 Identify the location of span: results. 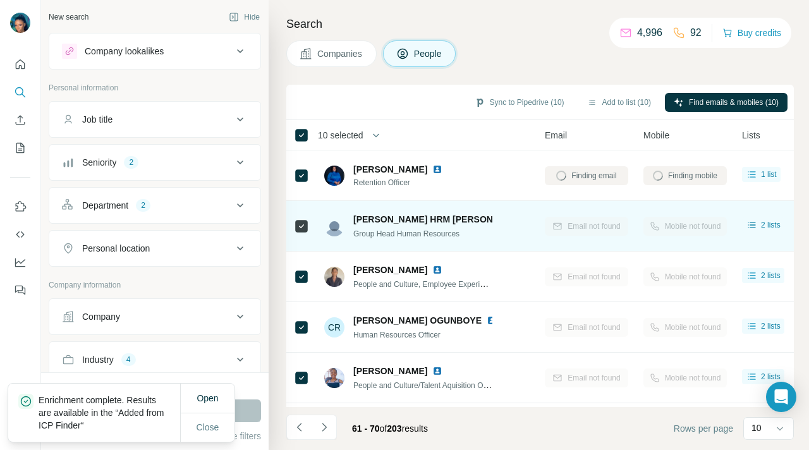
(390, 429).